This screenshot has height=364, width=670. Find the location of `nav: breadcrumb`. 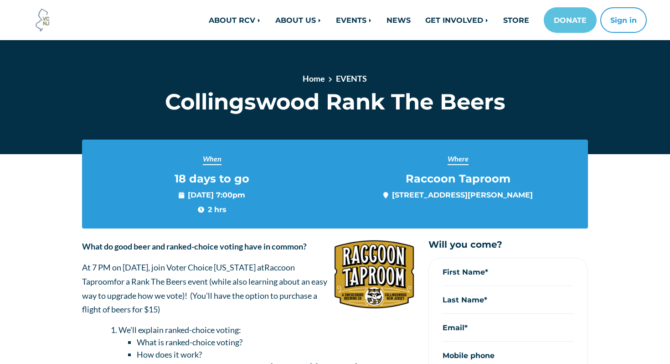

nav: breadcrumb is located at coordinates (335, 80).